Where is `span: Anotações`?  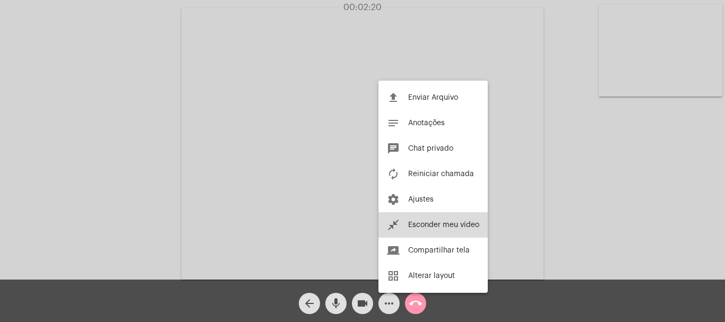
span: Anotações is located at coordinates (426, 123).